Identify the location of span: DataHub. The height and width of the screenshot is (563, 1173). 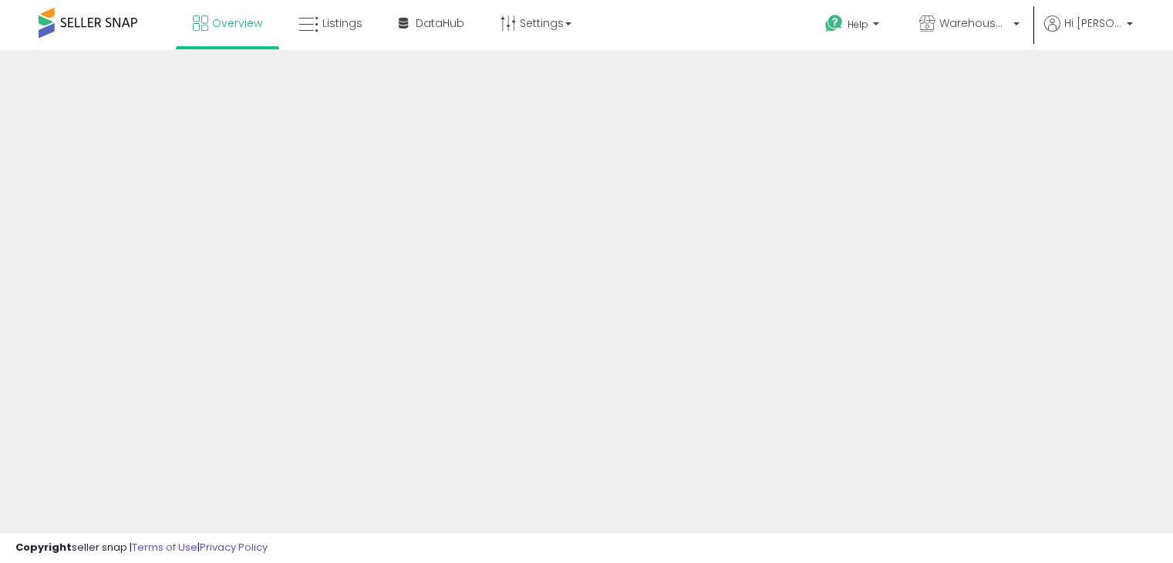
(440, 23).